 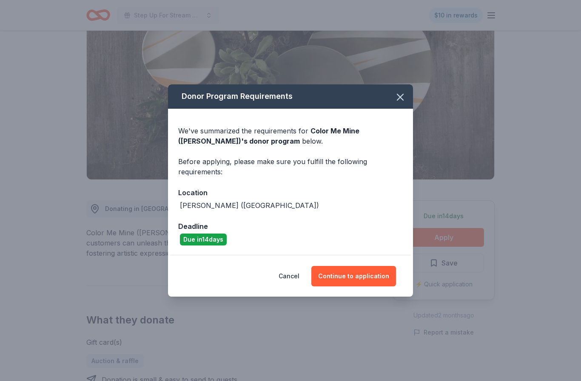 What do you see at coordinates (291, 136) in the screenshot?
I see `div: We've summarized the requirements for below.` at bounding box center [291, 136].